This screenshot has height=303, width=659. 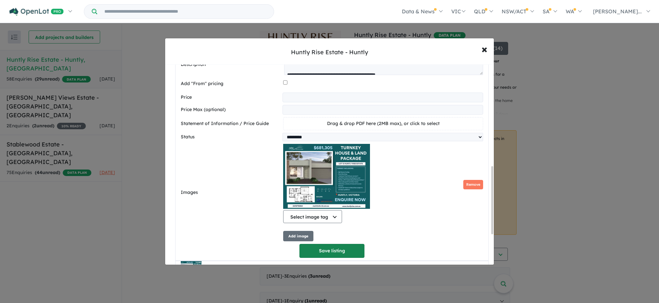 What do you see at coordinates (231, 193) in the screenshot?
I see `label: Images` at bounding box center [231, 193].